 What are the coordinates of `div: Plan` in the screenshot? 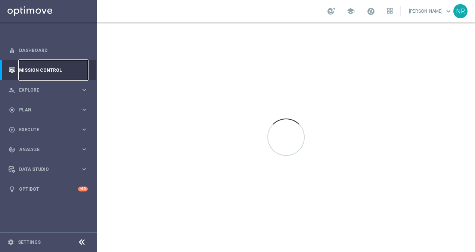 It's located at (44, 110).